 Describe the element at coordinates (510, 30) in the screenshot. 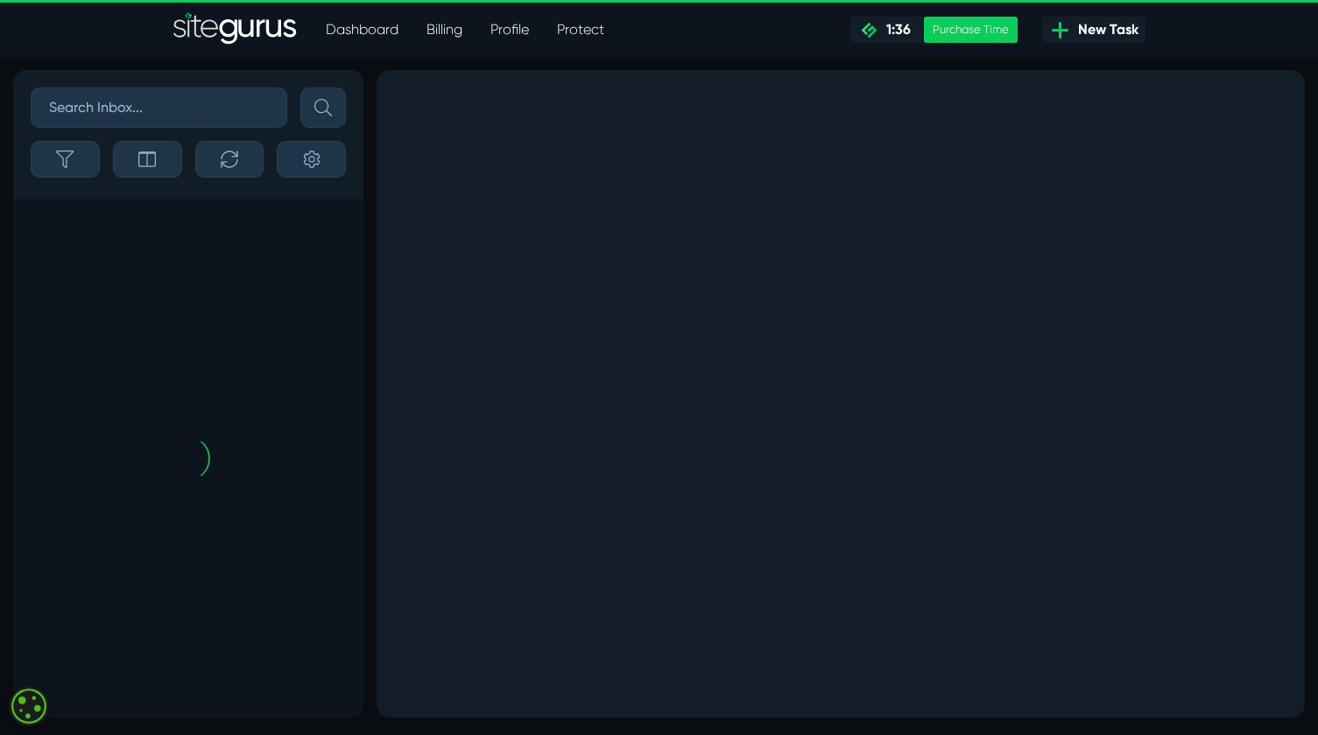

I see `a: Profile` at that location.